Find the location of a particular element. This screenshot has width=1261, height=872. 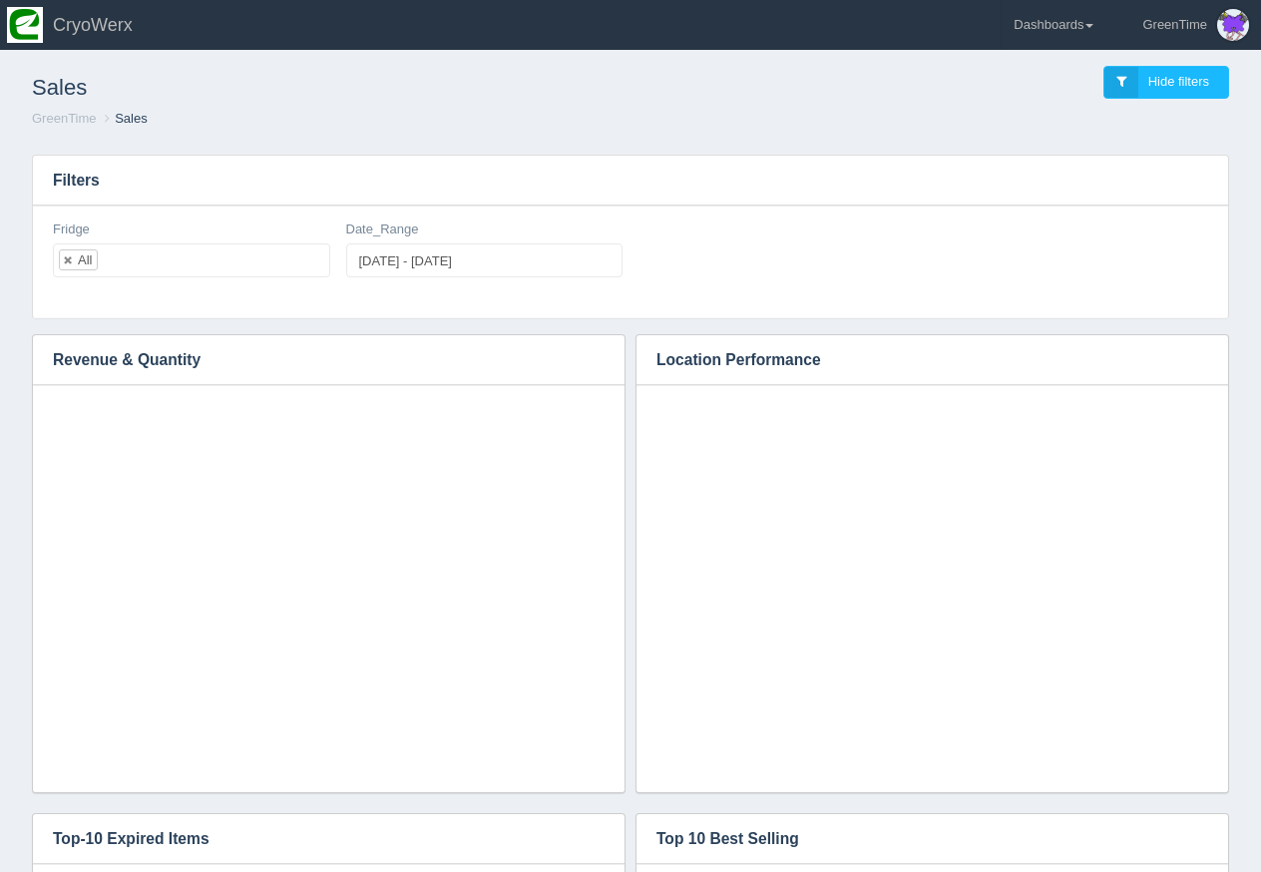

div: GreenTime is located at coordinates (1175, 25).